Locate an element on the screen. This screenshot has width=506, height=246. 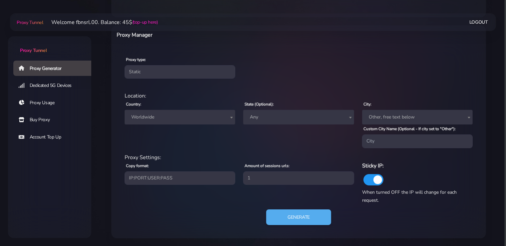
a: Buy Proxy is located at coordinates (55, 120).